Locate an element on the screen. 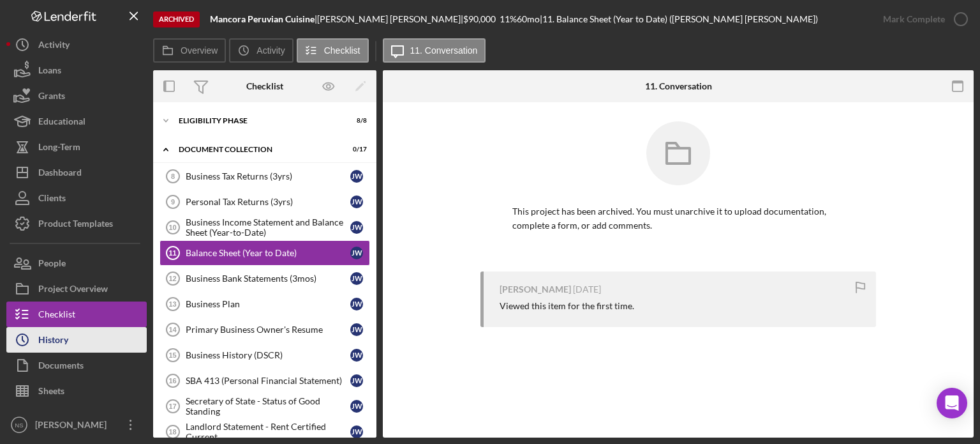 The image size is (980, 444). div: Checklist is located at coordinates (265, 86).